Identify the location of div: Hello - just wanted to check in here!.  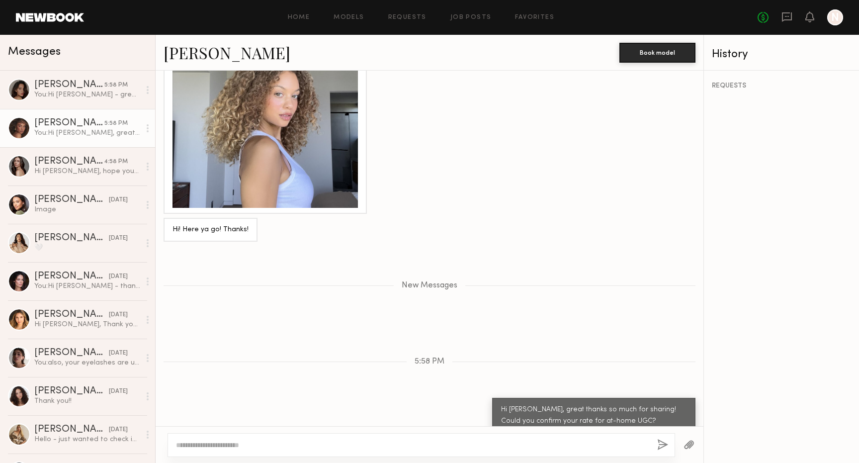
(87, 439).